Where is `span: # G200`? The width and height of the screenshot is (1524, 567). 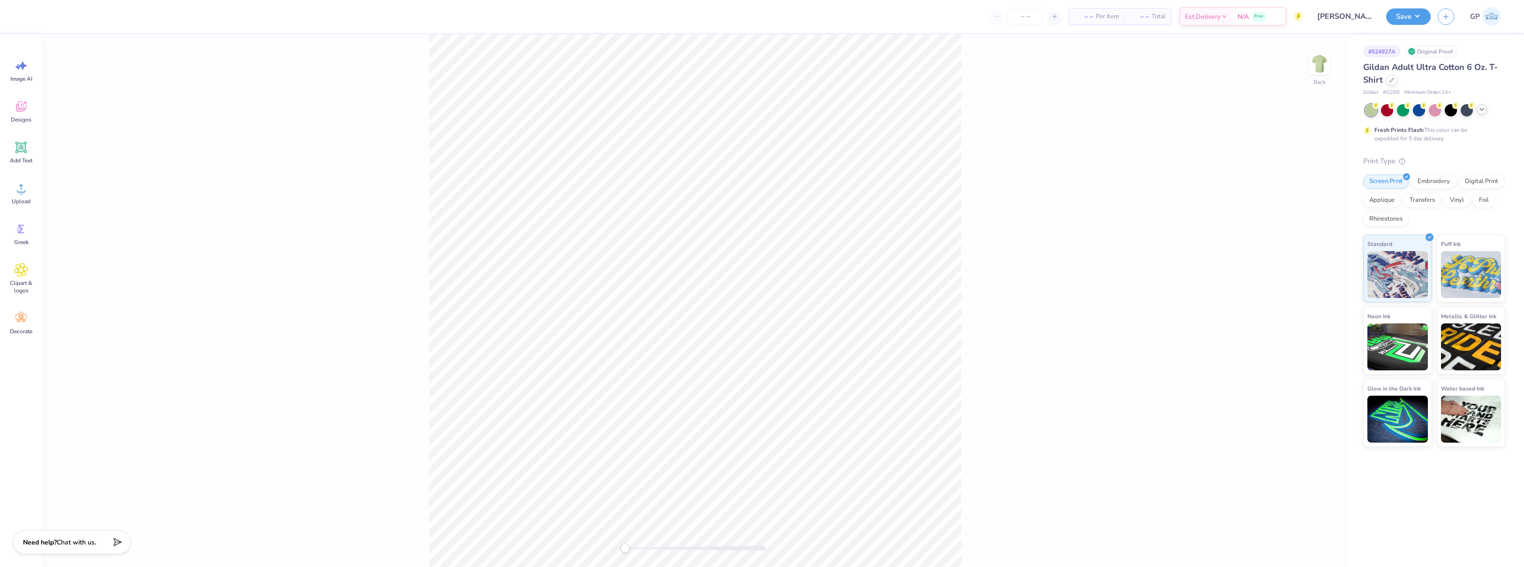 span: # G200 is located at coordinates (1392, 92).